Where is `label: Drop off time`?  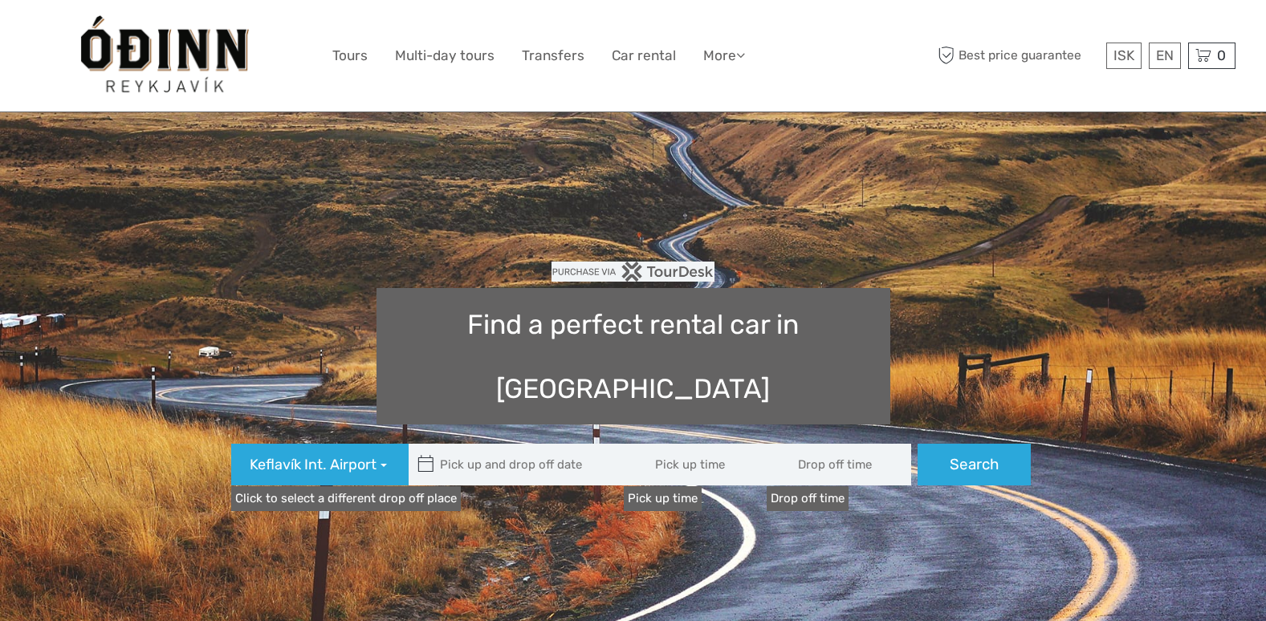 label: Drop off time is located at coordinates (807, 498).